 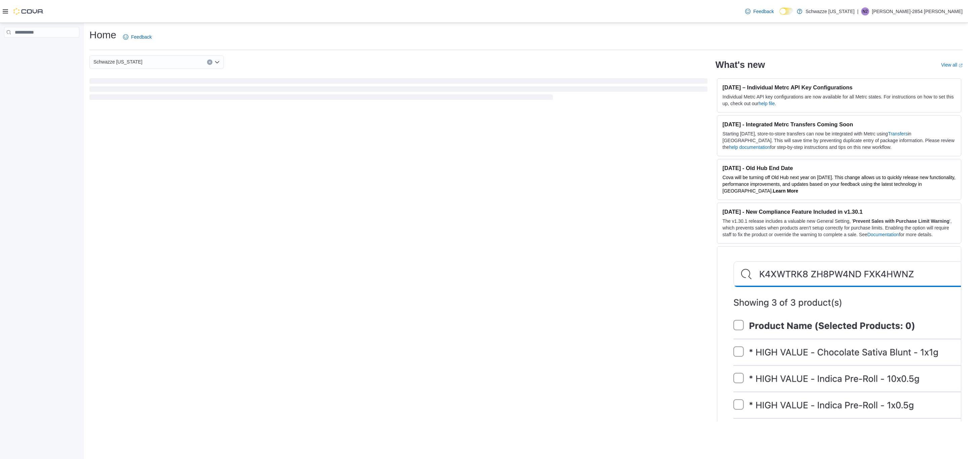 I want to click on span: Loading, so click(x=398, y=90).